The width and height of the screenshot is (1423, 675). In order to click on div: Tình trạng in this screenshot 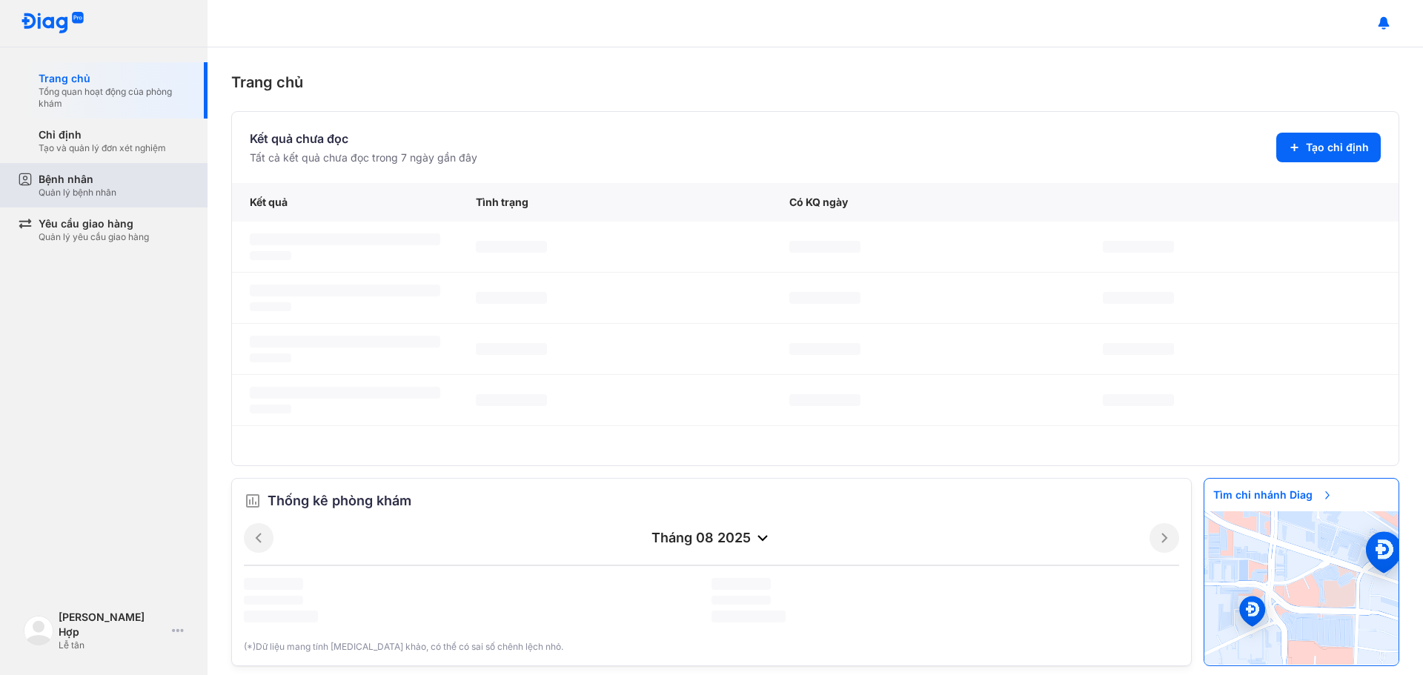, I will do `click(614, 202)`.